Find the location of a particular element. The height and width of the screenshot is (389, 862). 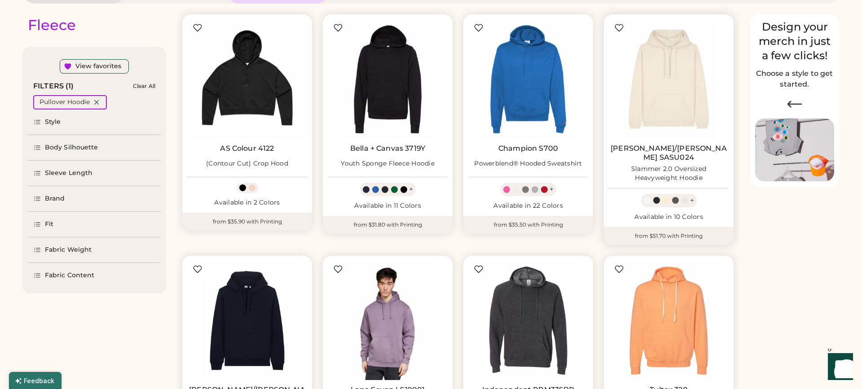

a: Champion S700 is located at coordinates (528, 149).